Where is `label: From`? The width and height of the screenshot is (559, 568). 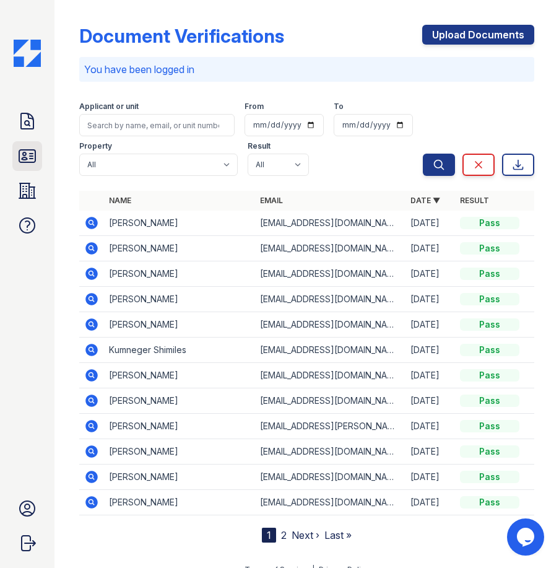 label: From is located at coordinates (254, 106).